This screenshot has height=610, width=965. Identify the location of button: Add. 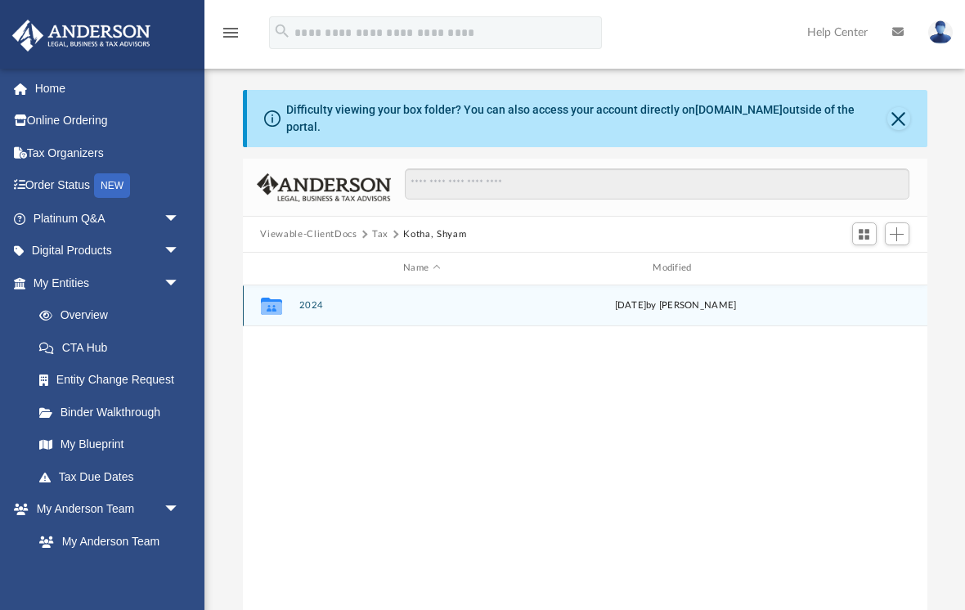
(897, 234).